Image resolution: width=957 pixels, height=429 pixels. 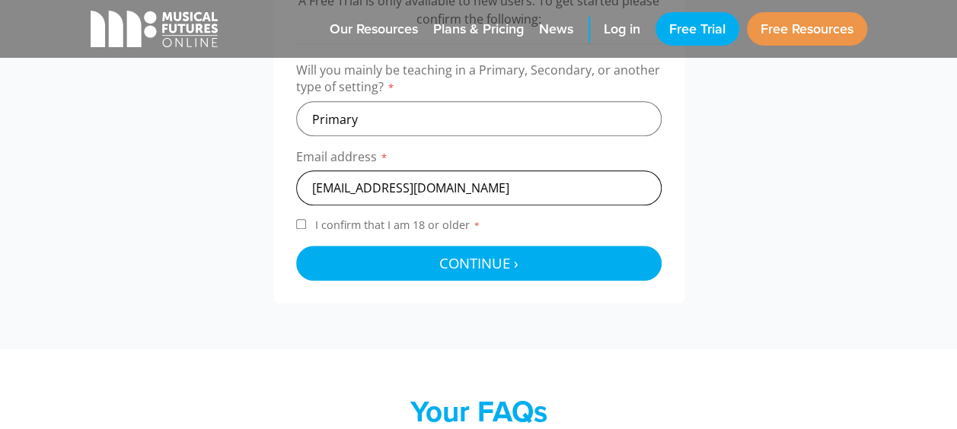 I want to click on span: Log in, so click(x=622, y=30).